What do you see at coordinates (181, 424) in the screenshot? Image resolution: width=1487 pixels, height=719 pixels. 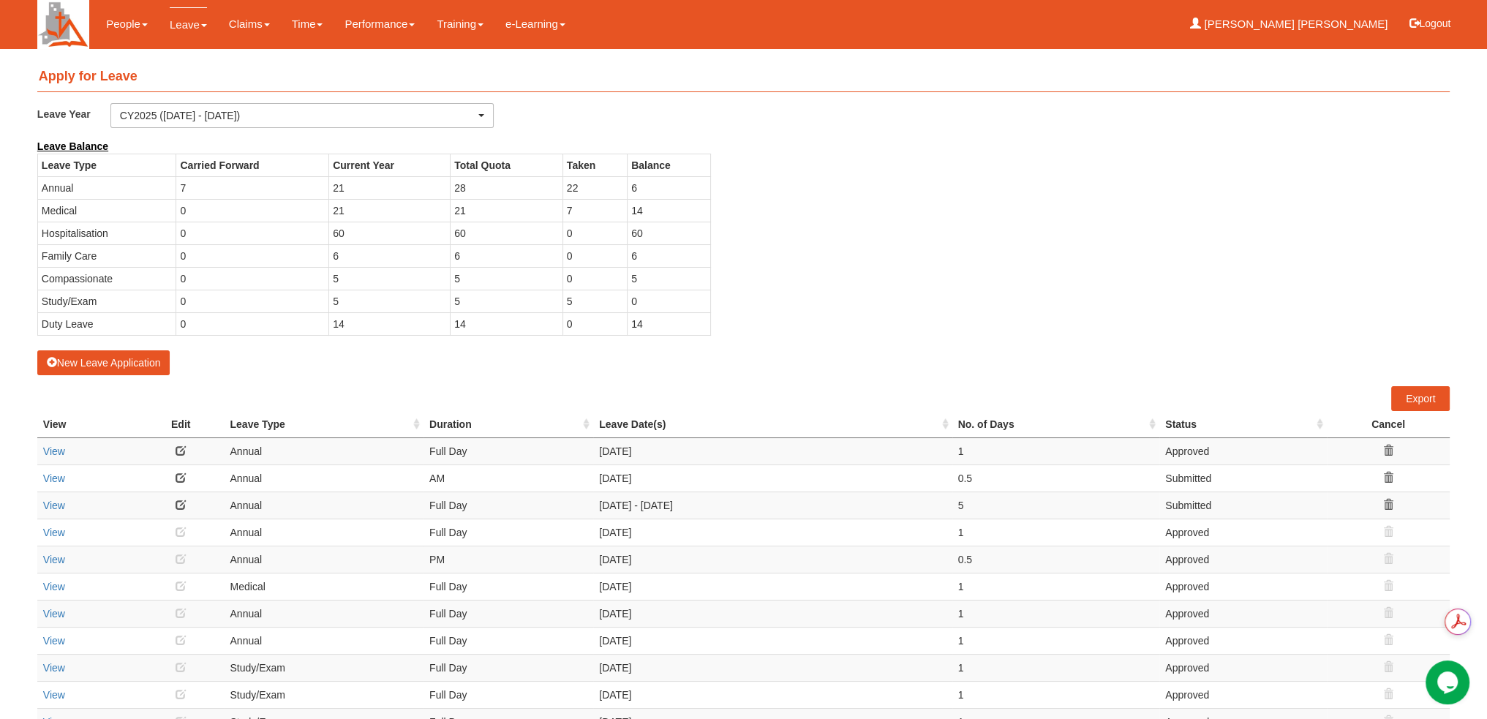 I see `th: Edit` at bounding box center [181, 424].